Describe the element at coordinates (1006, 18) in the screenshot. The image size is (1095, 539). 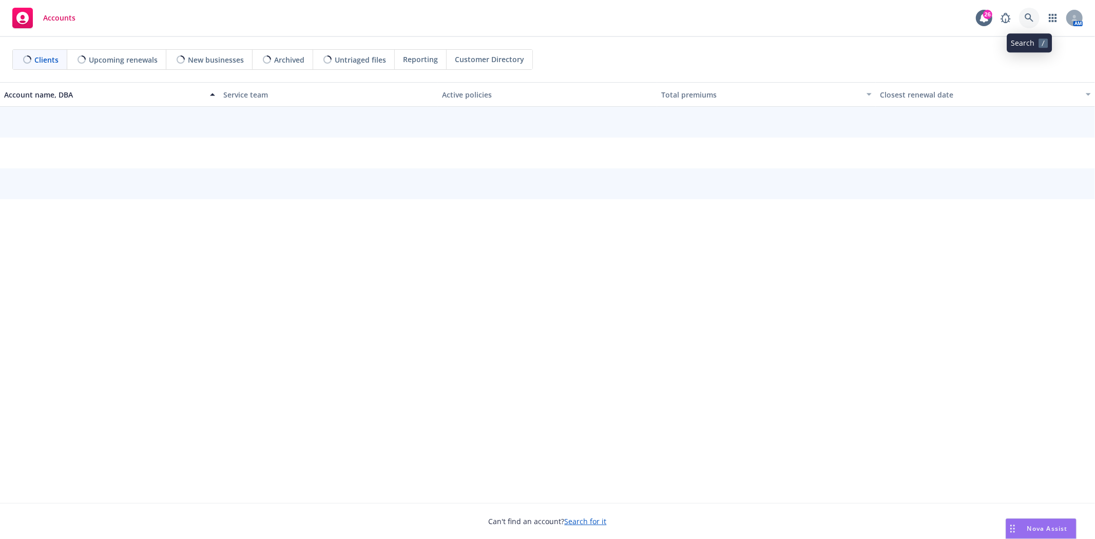
I see `a: Report a Bug` at that location.